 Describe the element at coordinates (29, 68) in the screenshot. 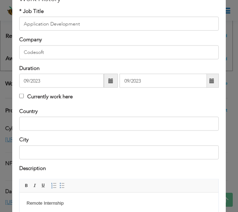

I see `label: Duration` at that location.